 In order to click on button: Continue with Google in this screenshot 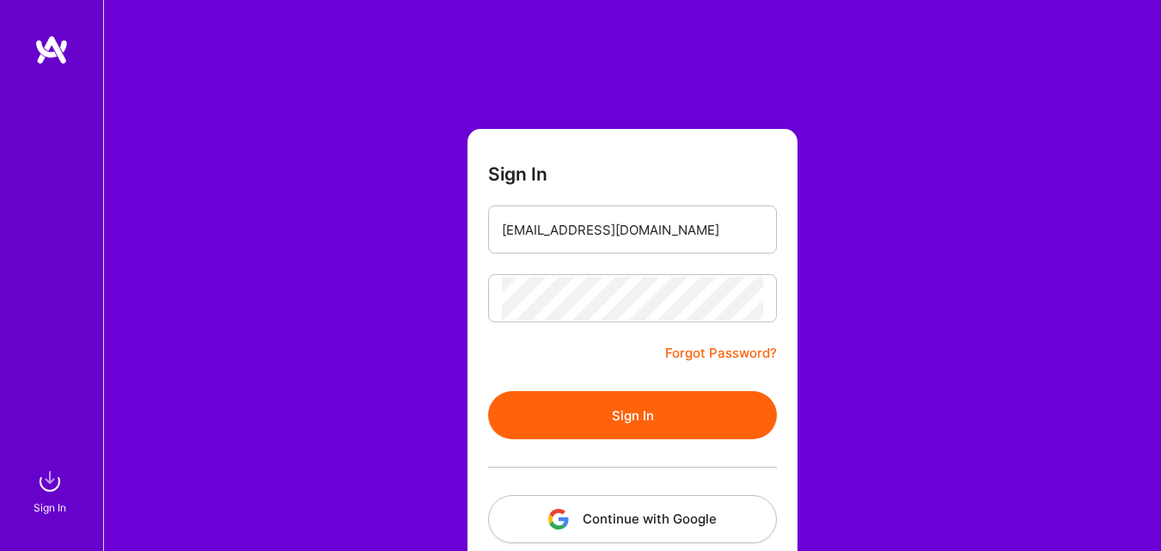, I will do `click(632, 519)`.